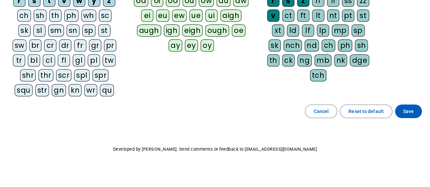 The width and height of the screenshot is (430, 187). What do you see at coordinates (105, 16) in the screenshot?
I see `div: sc` at bounding box center [105, 16].